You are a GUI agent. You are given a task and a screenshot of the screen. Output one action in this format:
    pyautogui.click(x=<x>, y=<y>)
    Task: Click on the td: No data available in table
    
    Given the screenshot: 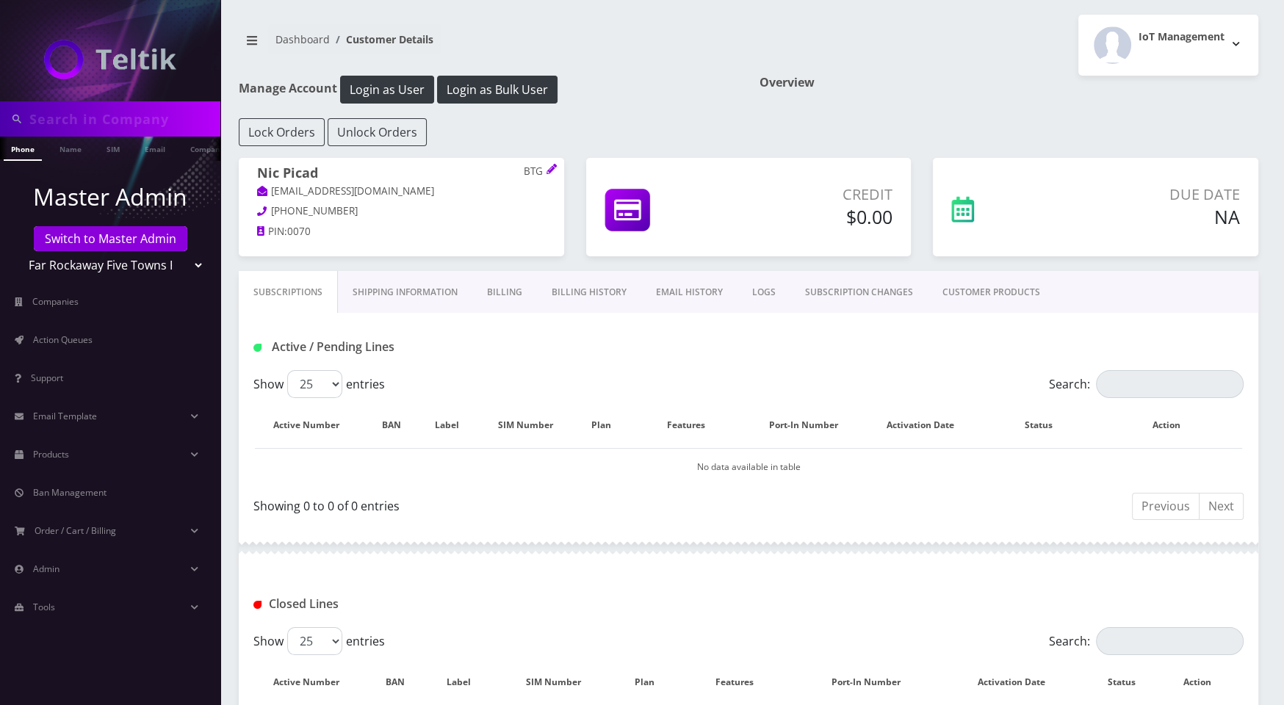 What is the action you would take?
    pyautogui.click(x=748, y=466)
    